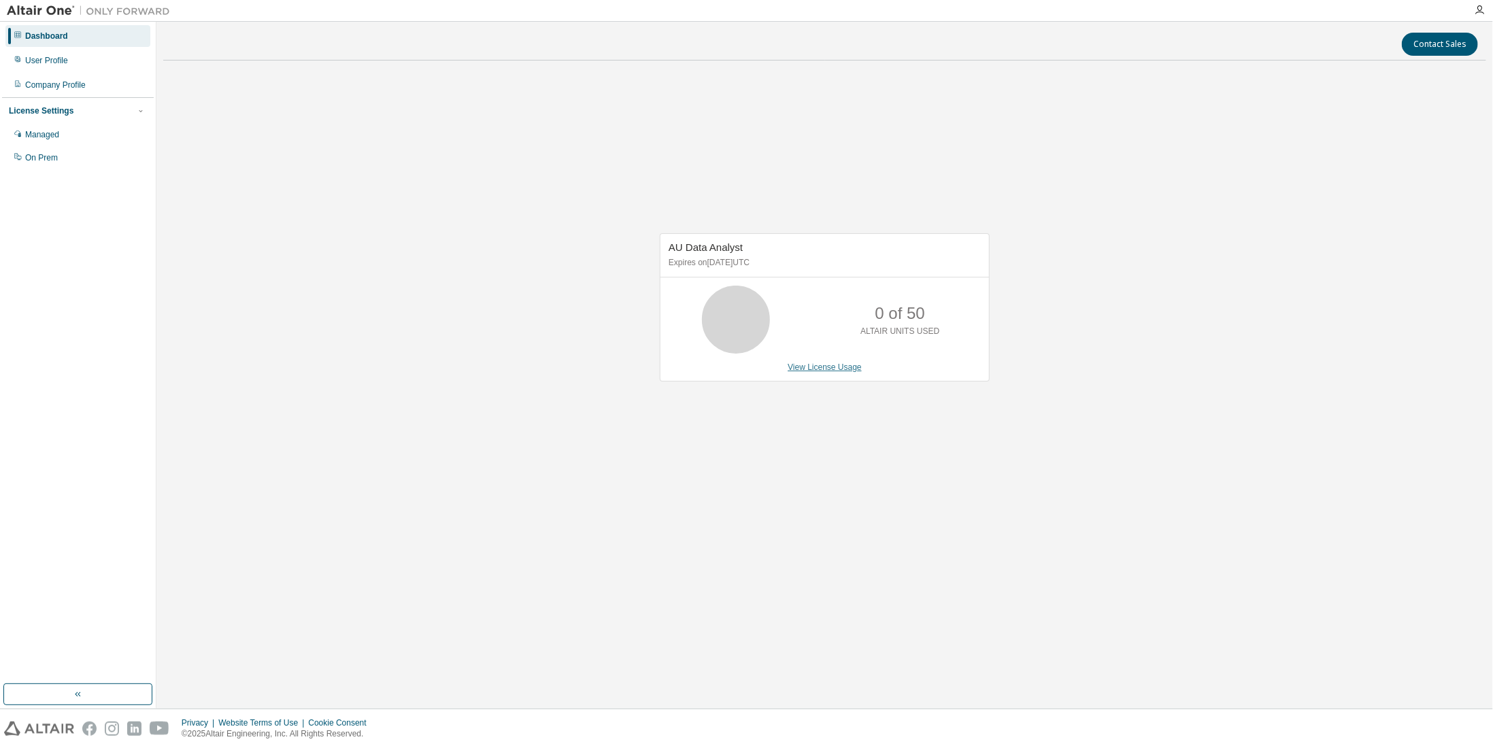 The width and height of the screenshot is (1493, 748). Describe the element at coordinates (112, 729) in the screenshot. I see `img: instagram.svg` at that location.